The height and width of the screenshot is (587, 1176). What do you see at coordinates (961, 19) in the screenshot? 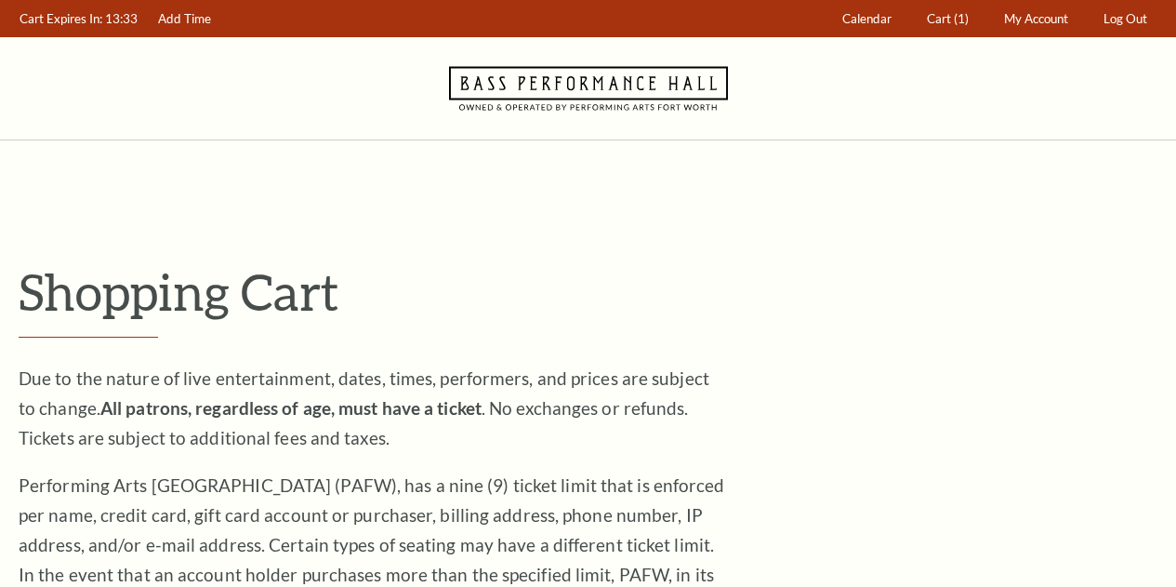
I see `span: (1)` at bounding box center [961, 19].